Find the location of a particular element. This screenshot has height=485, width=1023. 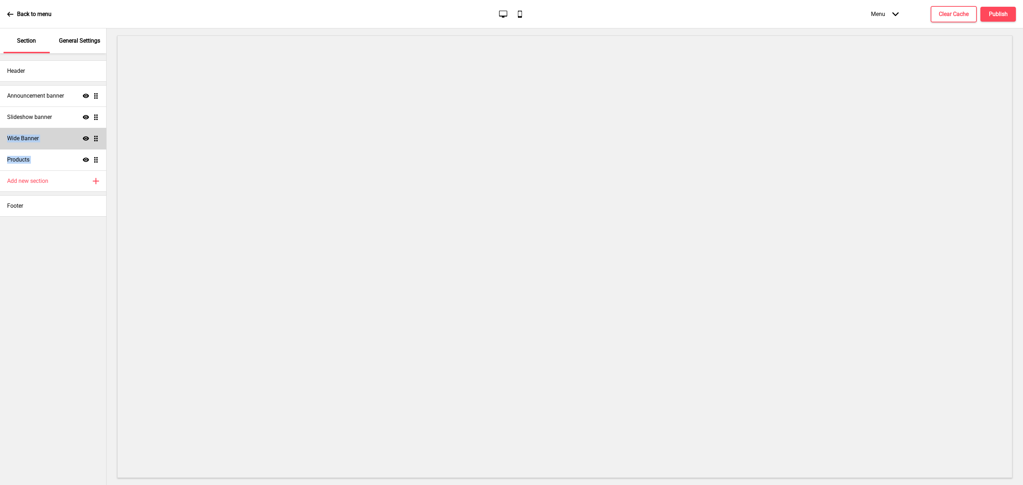

h4: Footer is located at coordinates (15, 206).